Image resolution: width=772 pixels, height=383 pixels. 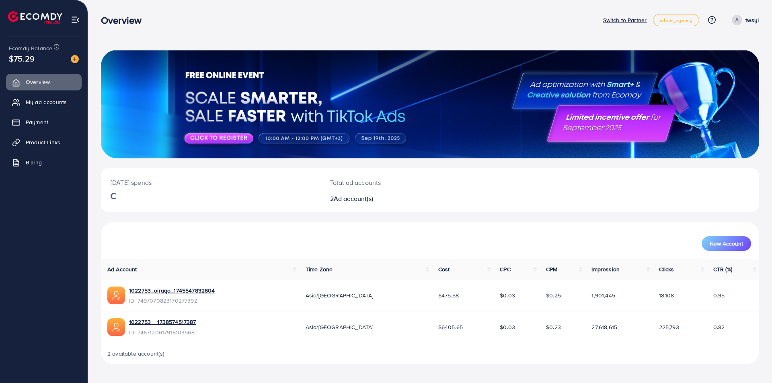 I want to click on span: white_agency, so click(x=676, y=20).